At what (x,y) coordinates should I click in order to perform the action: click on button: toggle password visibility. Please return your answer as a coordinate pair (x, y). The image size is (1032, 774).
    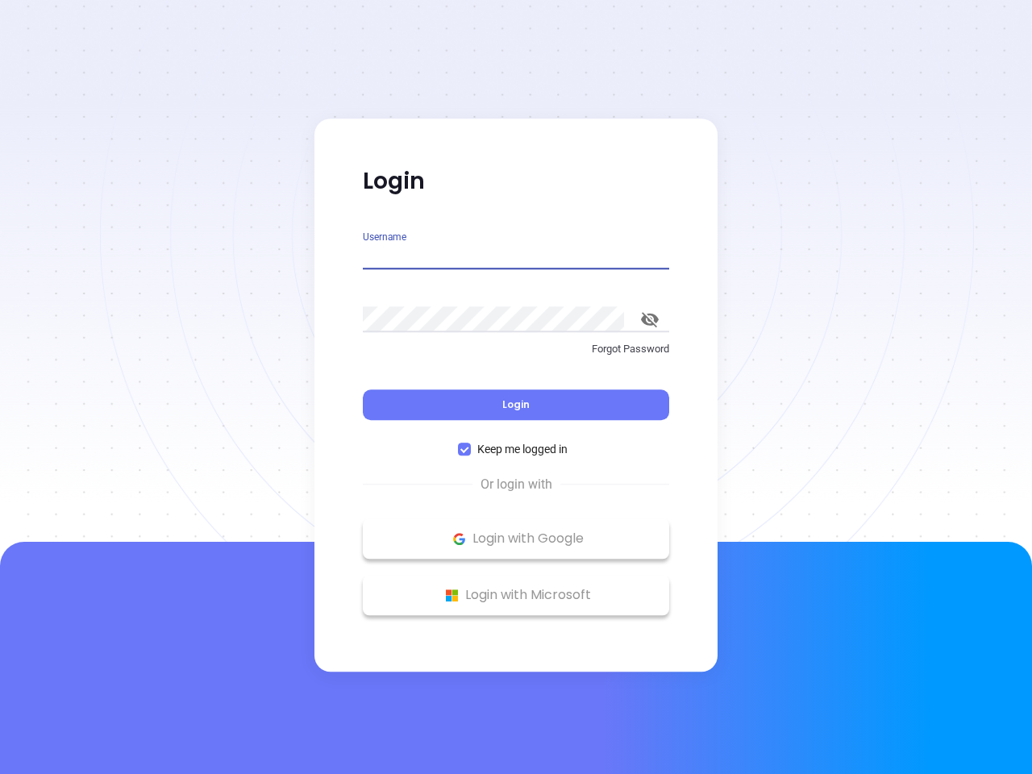
    Looking at the image, I should click on (650, 319).